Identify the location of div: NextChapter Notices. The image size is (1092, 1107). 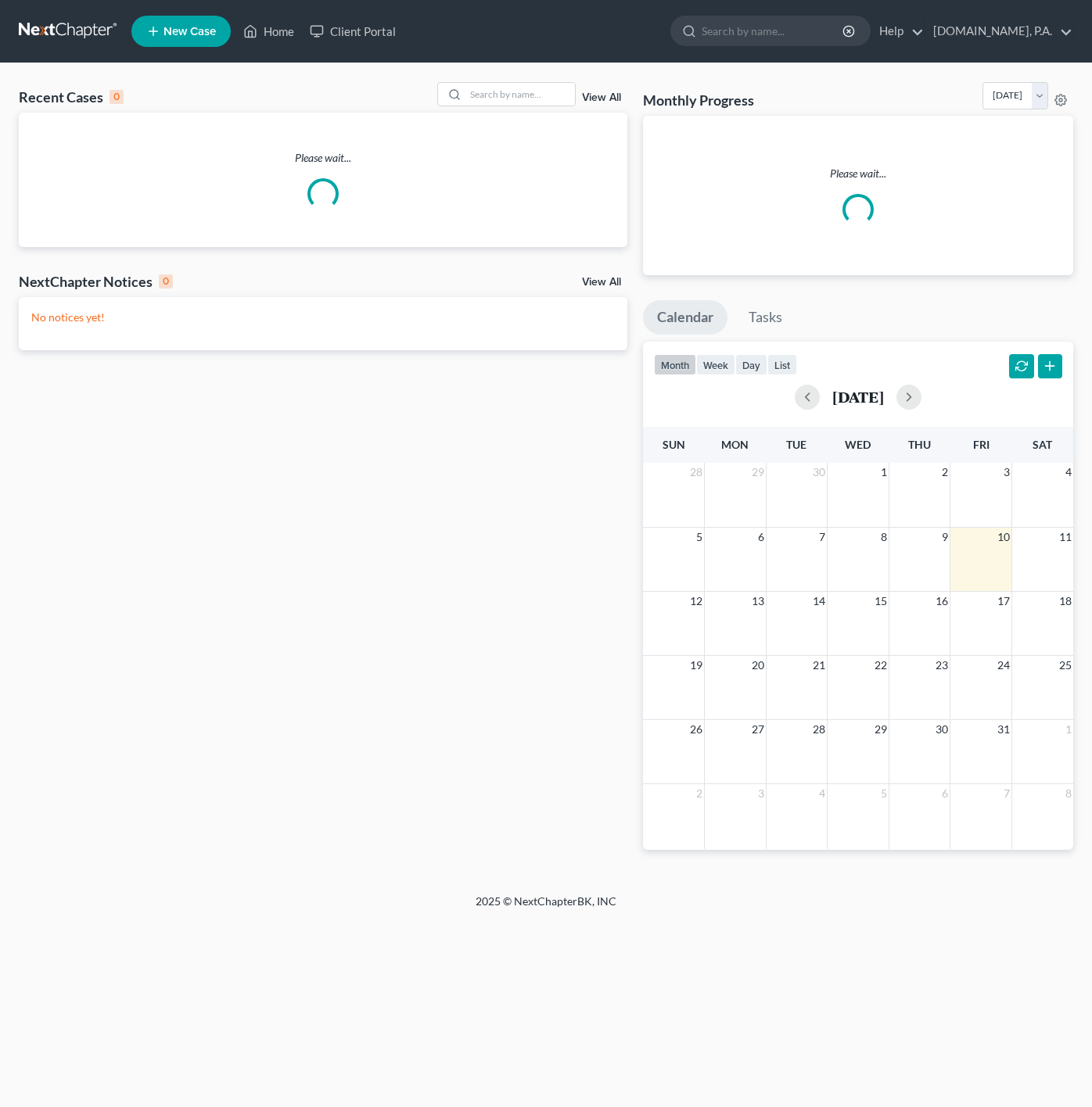
(95, 281).